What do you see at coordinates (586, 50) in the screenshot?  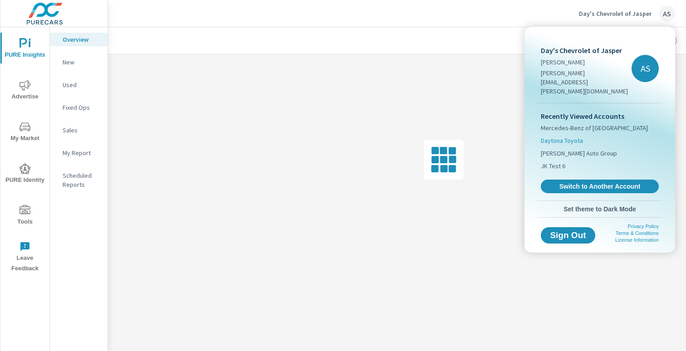 I see `p: Day's Chevrolet of Jasper` at bounding box center [586, 50].